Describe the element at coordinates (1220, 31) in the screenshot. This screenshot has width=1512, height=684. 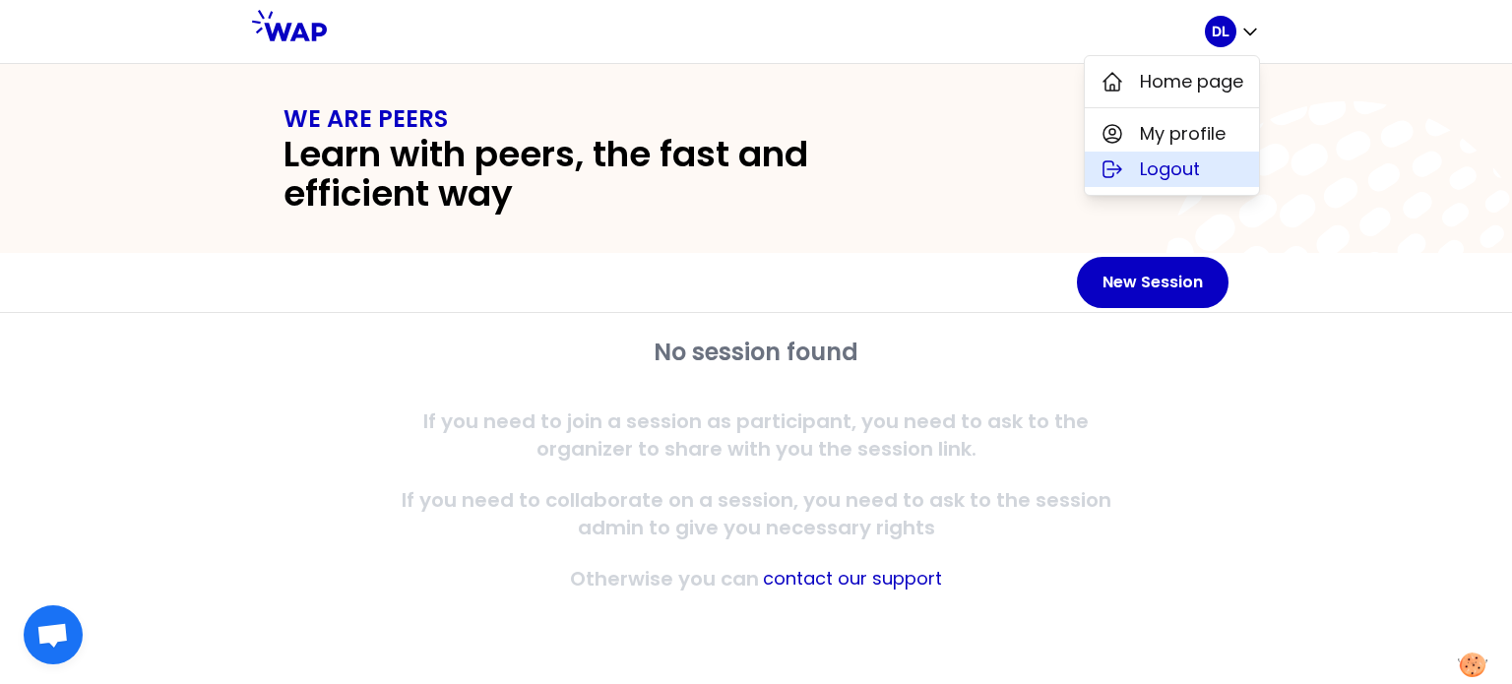
I see `p: DL` at that location.